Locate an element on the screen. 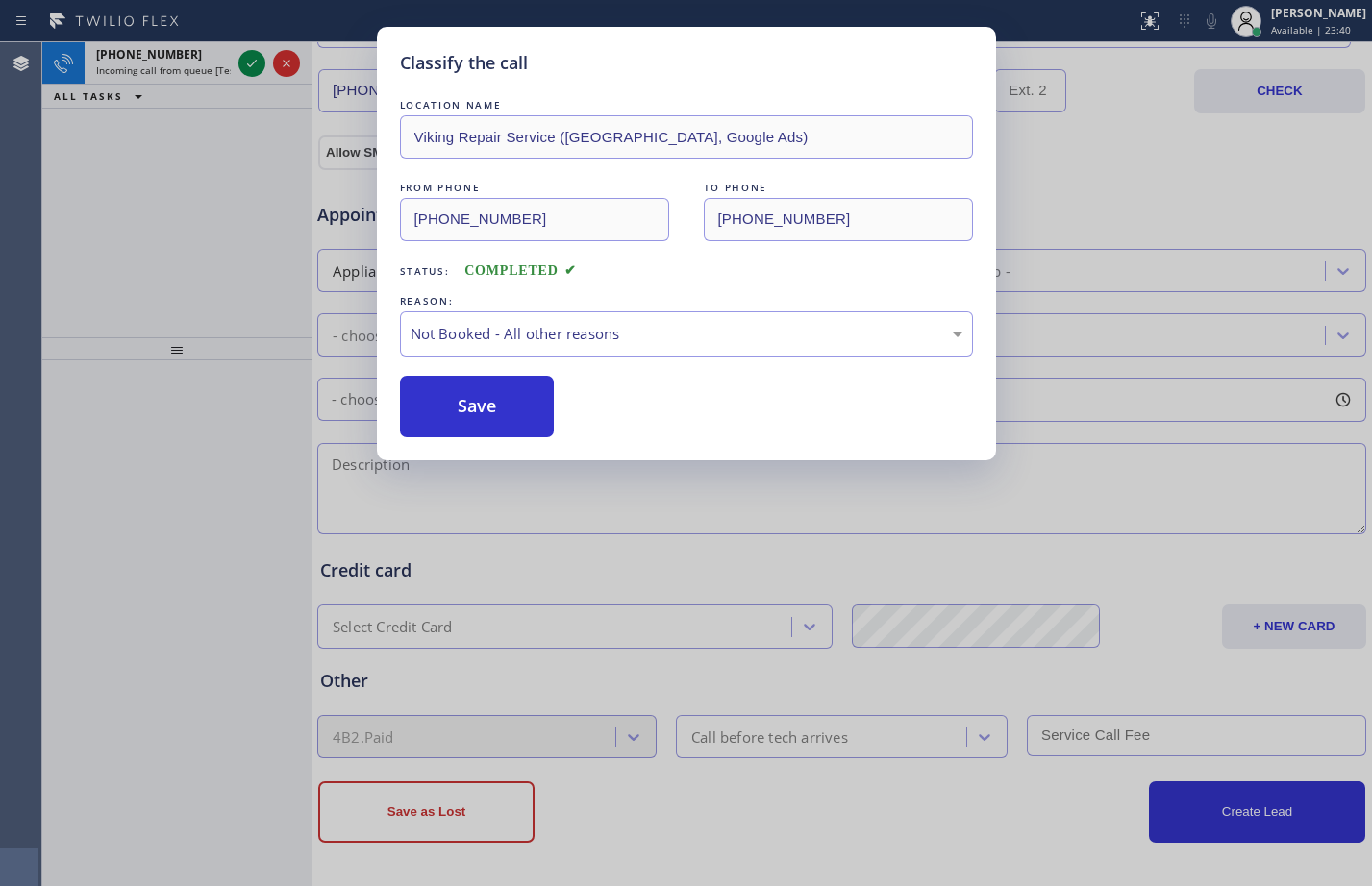 The image size is (1372, 886). h5: Classify the call is located at coordinates (463, 63).